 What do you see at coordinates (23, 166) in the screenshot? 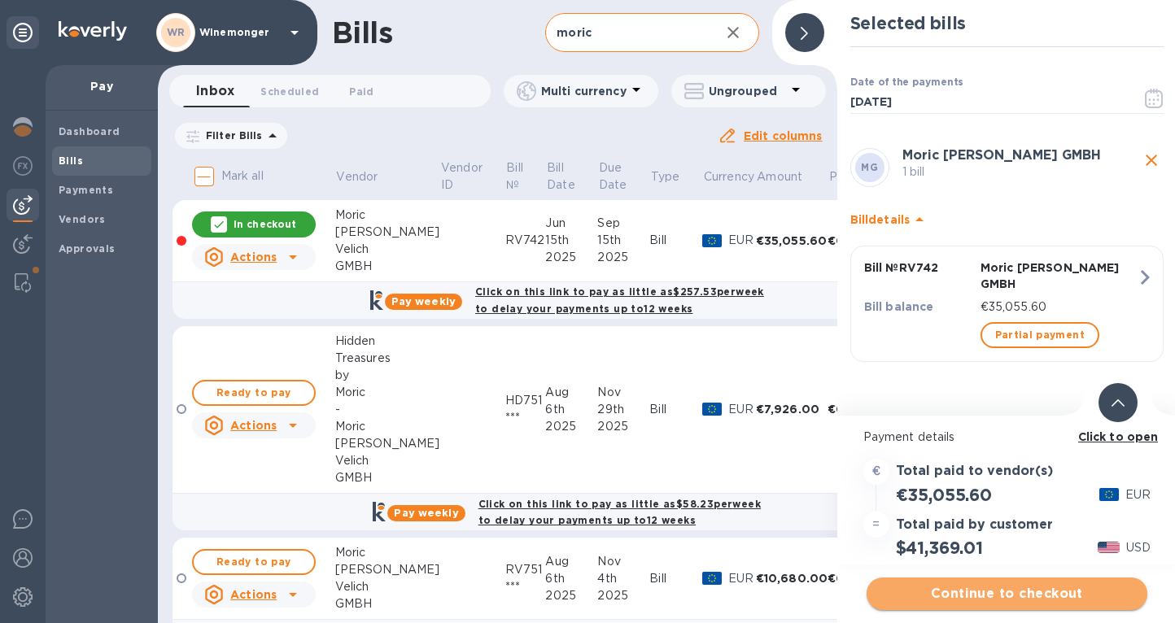
I see `img: Foreign exchange` at bounding box center [23, 166].